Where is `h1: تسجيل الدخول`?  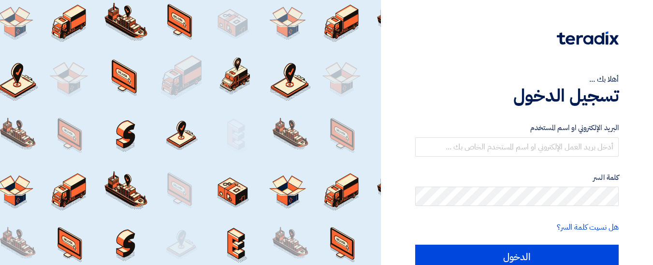 h1: تسجيل الدخول is located at coordinates (517, 96).